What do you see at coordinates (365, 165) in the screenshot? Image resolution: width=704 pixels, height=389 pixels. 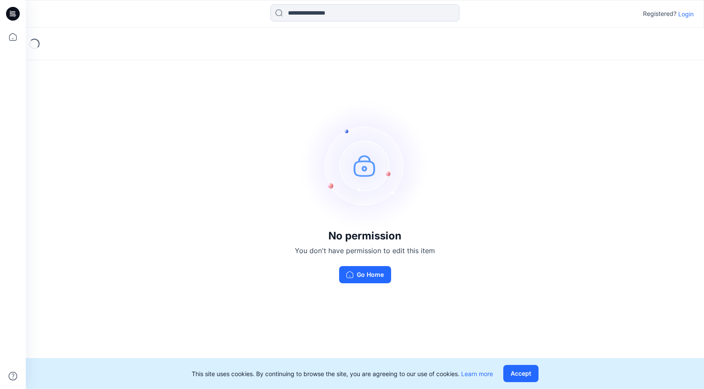 I see `img: no-perm.svg` at bounding box center [365, 165].